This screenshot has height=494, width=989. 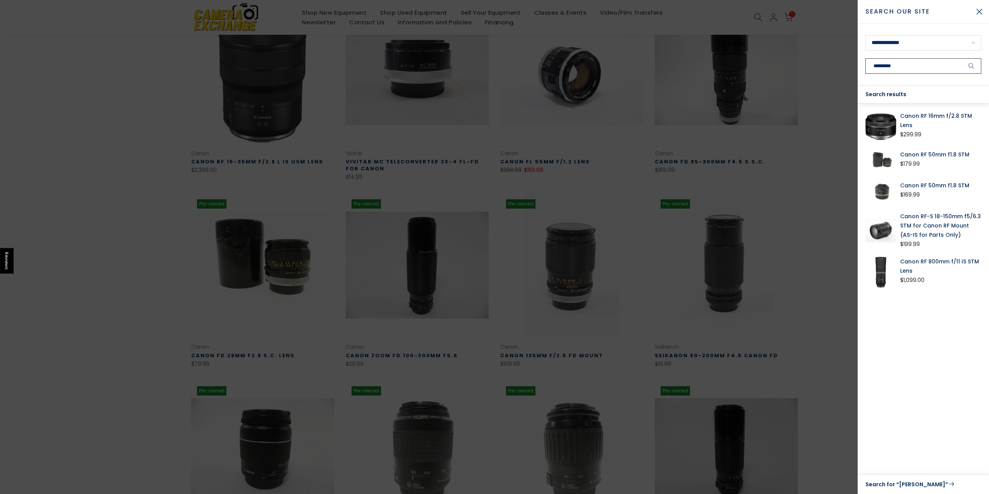 What do you see at coordinates (941, 226) in the screenshot?
I see `a: Canon RF-S 18-150mm f5/6.3 STM for Canon RF Mount (AS-IS for Parts Only)` at bounding box center [941, 226].